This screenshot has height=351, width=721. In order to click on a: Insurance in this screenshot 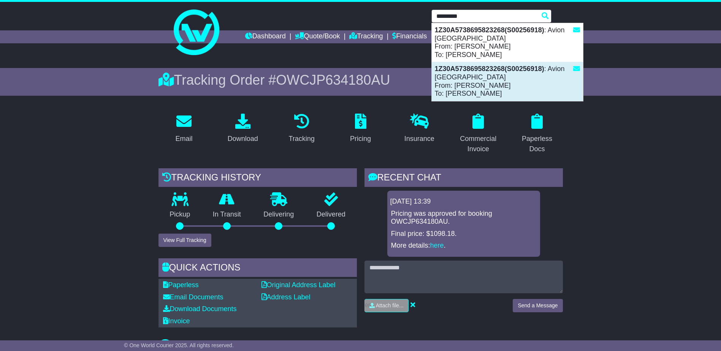, I will do `click(419, 129)`.